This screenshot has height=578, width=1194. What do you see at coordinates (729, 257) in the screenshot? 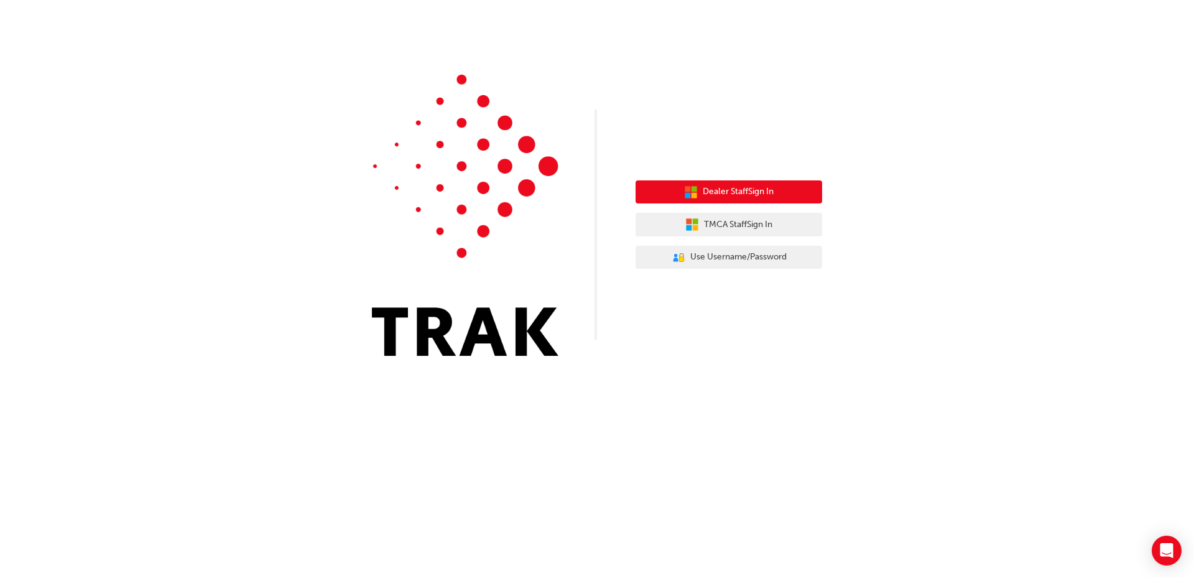
I see `button: Use Username/Password` at bounding box center [729, 257].